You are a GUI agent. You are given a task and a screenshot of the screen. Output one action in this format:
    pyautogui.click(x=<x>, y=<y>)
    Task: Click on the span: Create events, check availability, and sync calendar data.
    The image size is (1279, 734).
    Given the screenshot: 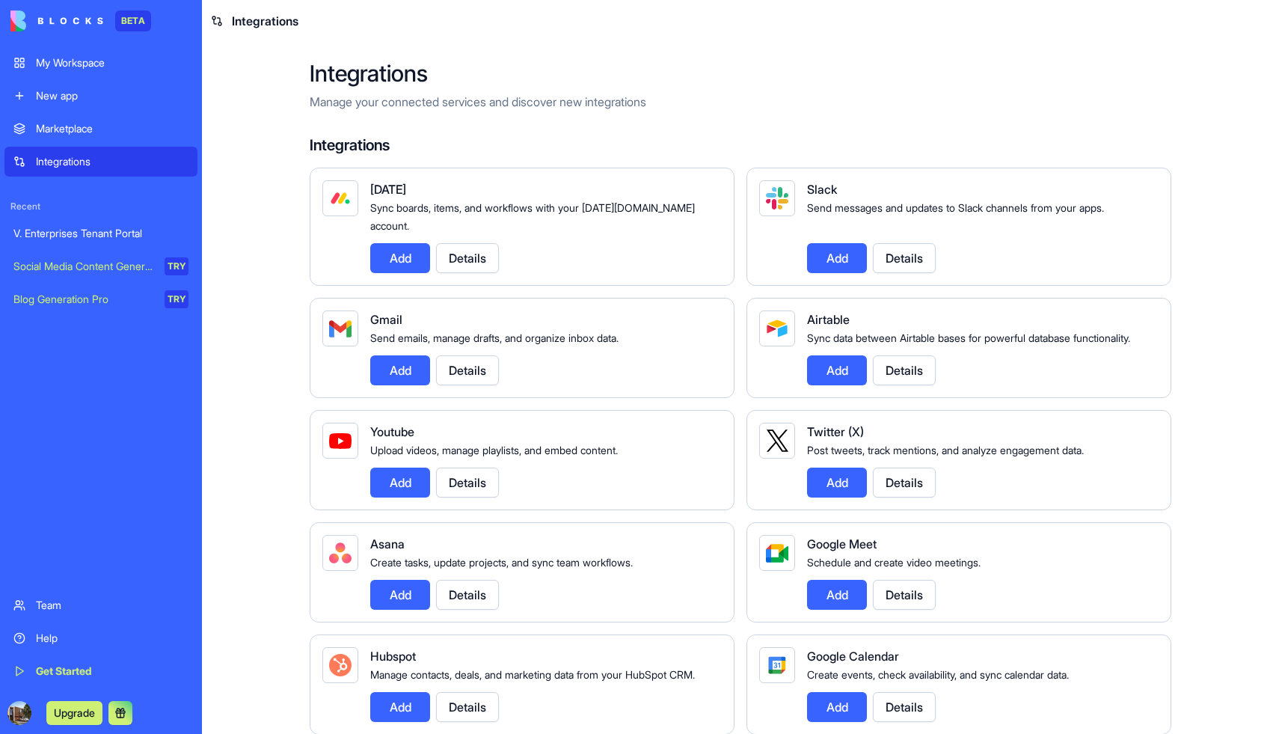 What is the action you would take?
    pyautogui.click(x=938, y=674)
    